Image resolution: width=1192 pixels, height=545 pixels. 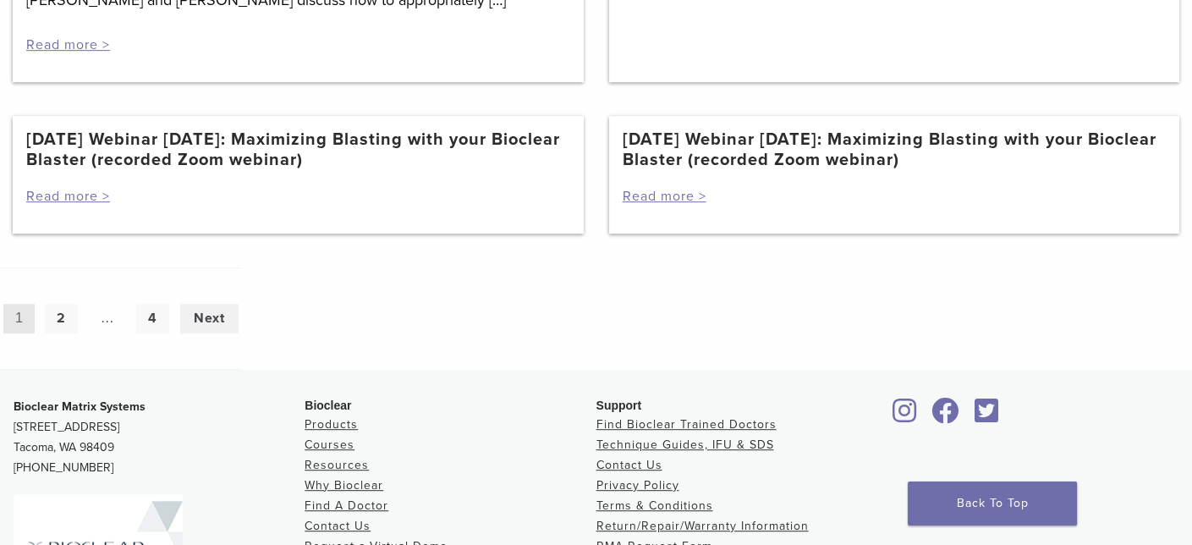 I want to click on a: Return/Repair/Warranty Information, so click(x=702, y=525).